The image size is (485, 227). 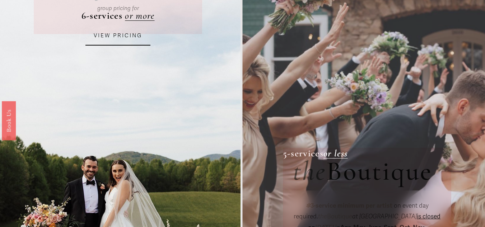 What do you see at coordinates (118, 36) in the screenshot?
I see `a: VIEW PRICING` at bounding box center [118, 36].